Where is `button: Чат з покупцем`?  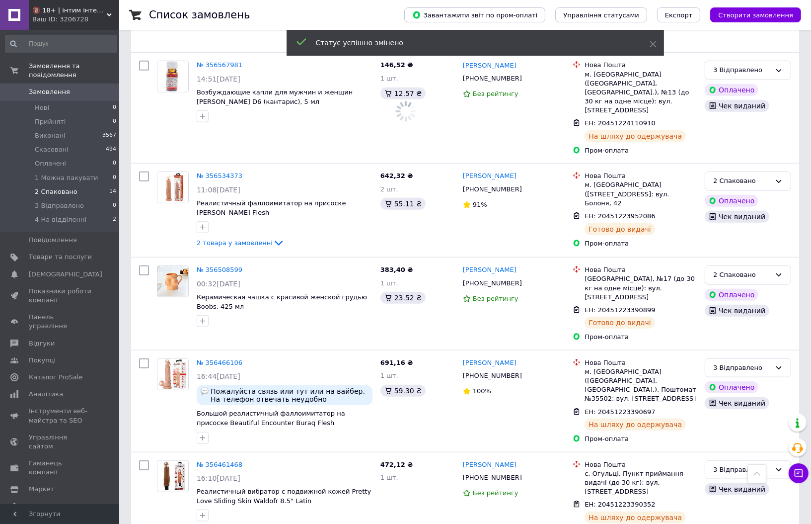
button: Чат з покупцем is located at coordinates (799, 473).